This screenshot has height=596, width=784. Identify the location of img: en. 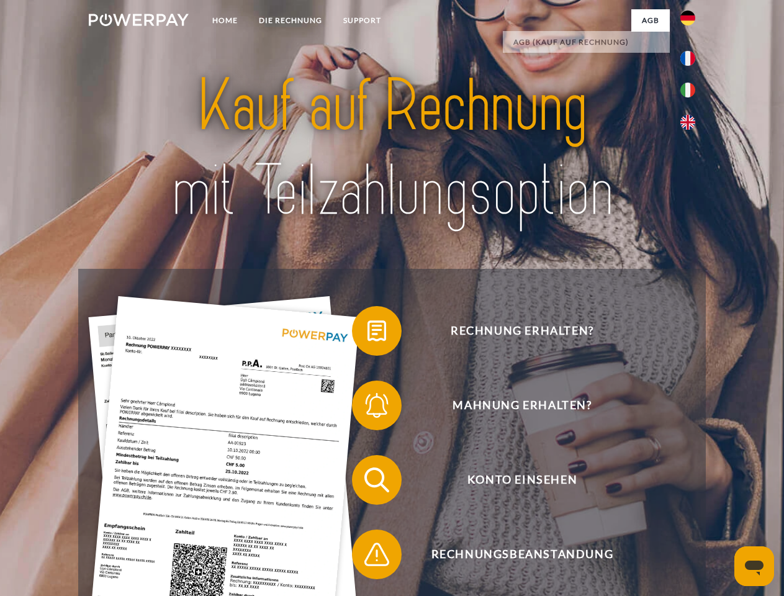
(688, 122).